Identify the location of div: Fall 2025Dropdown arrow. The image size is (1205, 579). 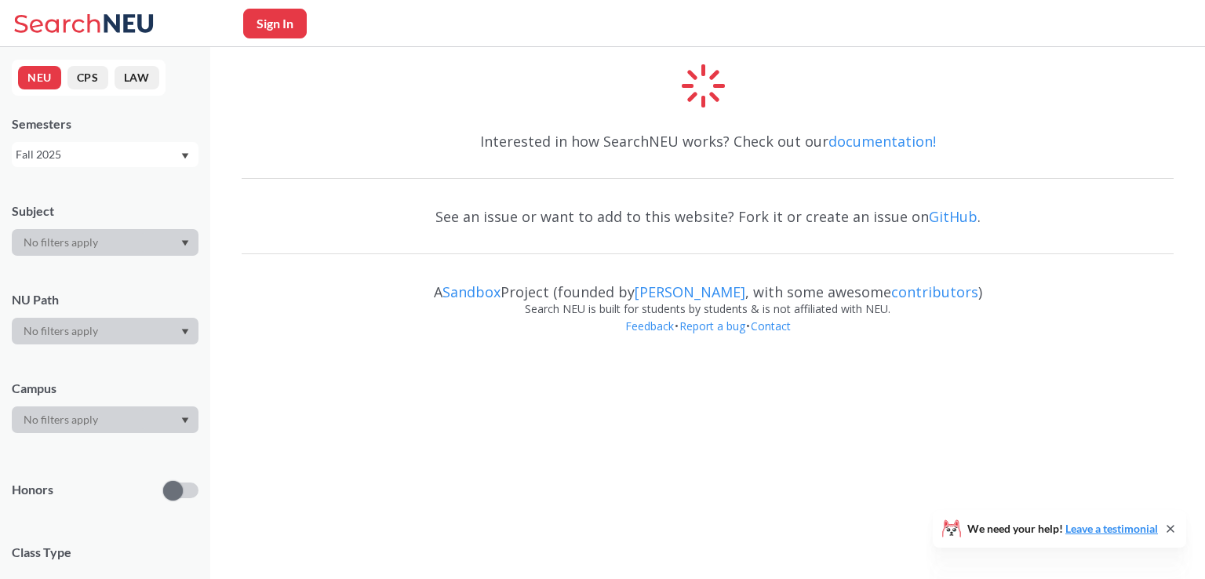
(105, 154).